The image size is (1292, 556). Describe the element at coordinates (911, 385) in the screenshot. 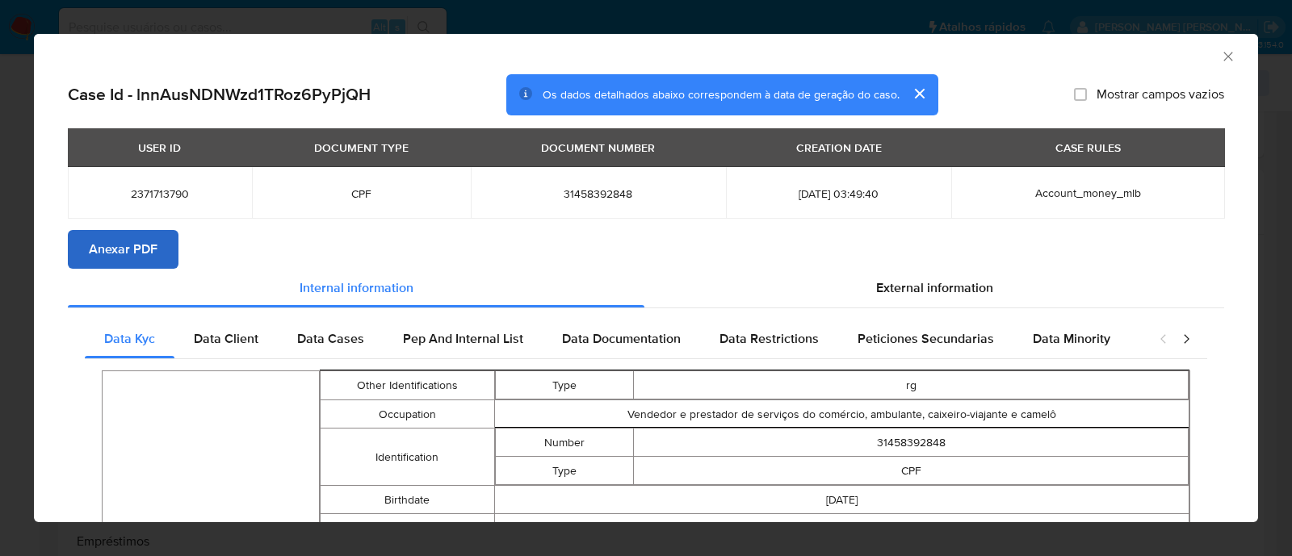

I see `td: rg` at that location.